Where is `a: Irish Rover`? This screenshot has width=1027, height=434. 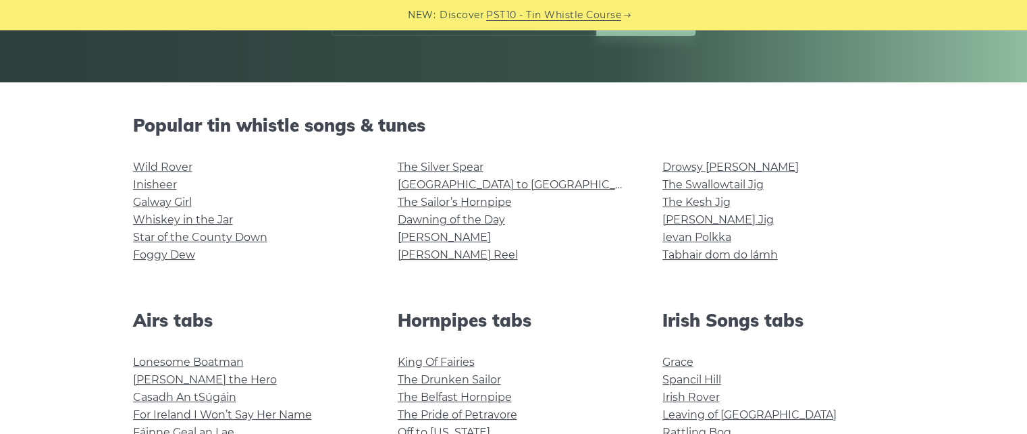 a: Irish Rover is located at coordinates (690, 397).